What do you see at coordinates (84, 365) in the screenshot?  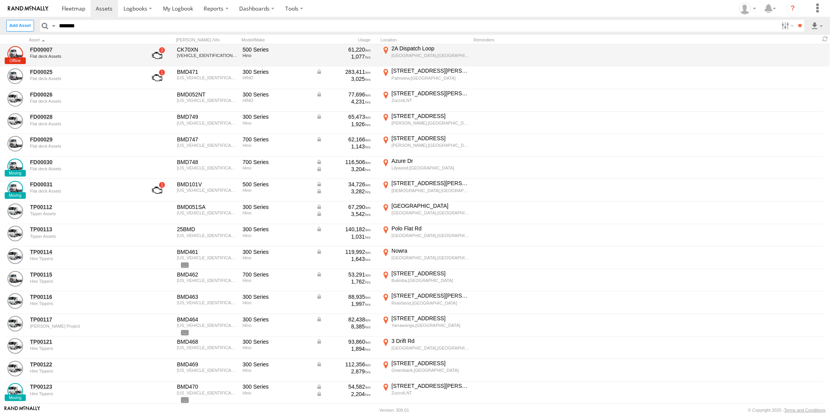 I see `a: TP00122` at bounding box center [84, 365].